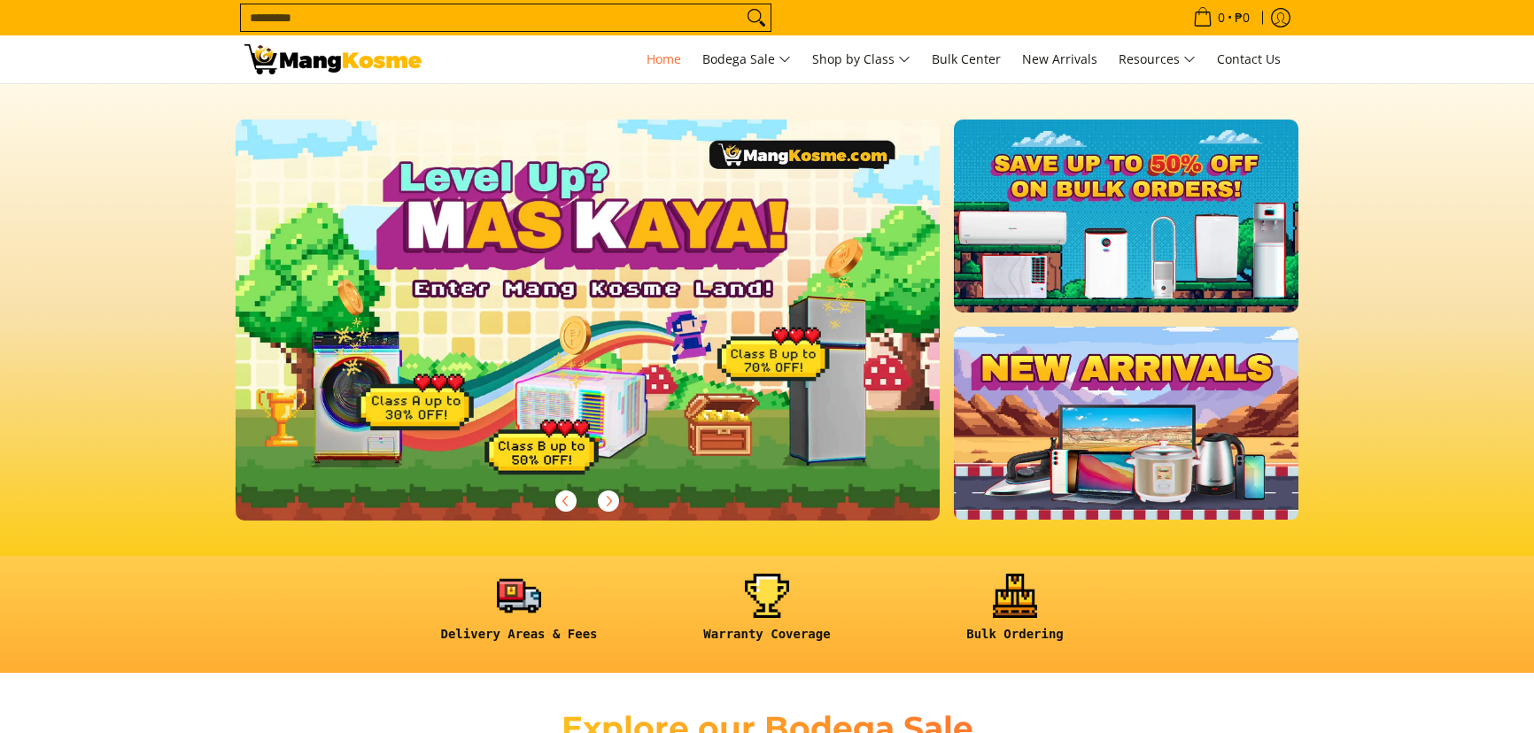  What do you see at coordinates (767, 615) in the screenshot?
I see `a: <h6><strong>Warranty Coverage</strong></h6>` at bounding box center [767, 615].